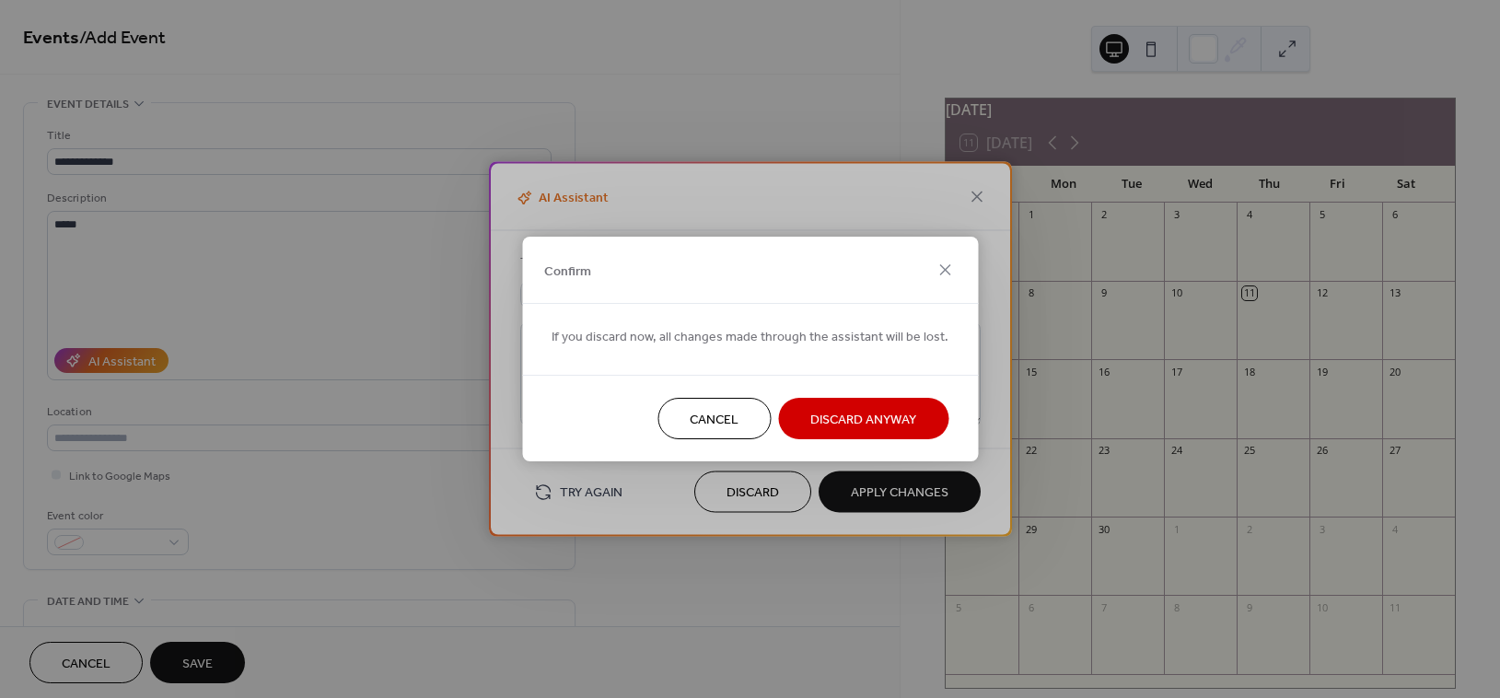 This screenshot has height=698, width=1500. Describe the element at coordinates (713, 418) in the screenshot. I see `button: Cancel` at that location.